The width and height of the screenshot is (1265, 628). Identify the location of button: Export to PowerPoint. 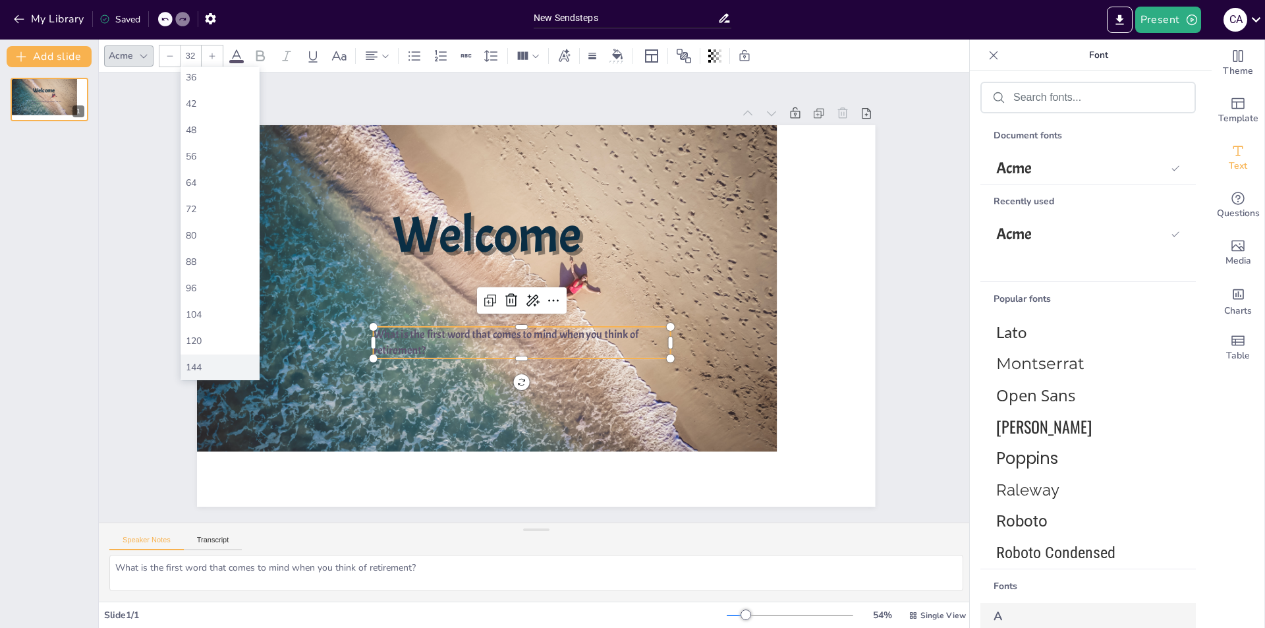
(1119, 20).